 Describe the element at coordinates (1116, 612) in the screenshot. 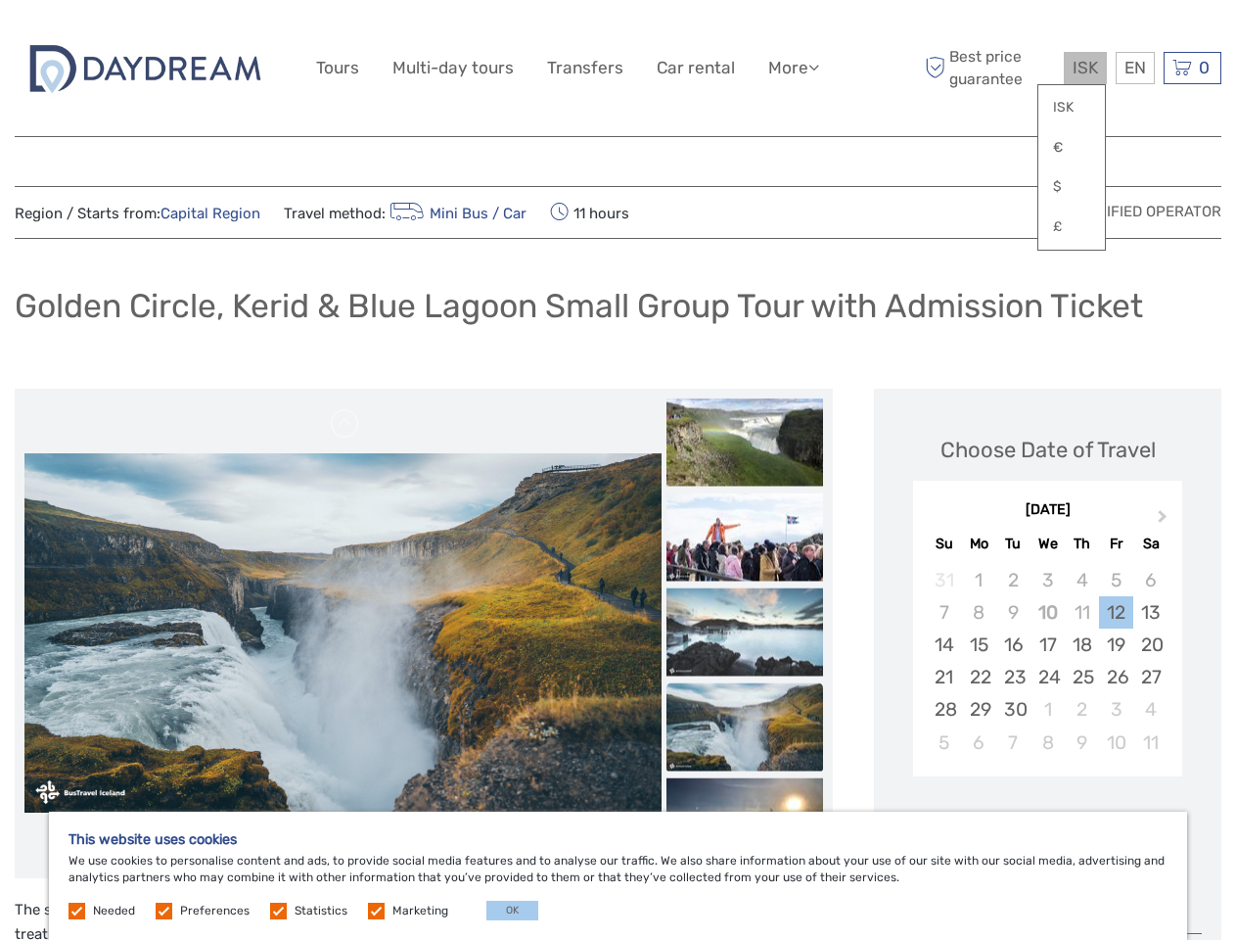

I see `div: Choose Friday, September 12th, 2025` at that location.